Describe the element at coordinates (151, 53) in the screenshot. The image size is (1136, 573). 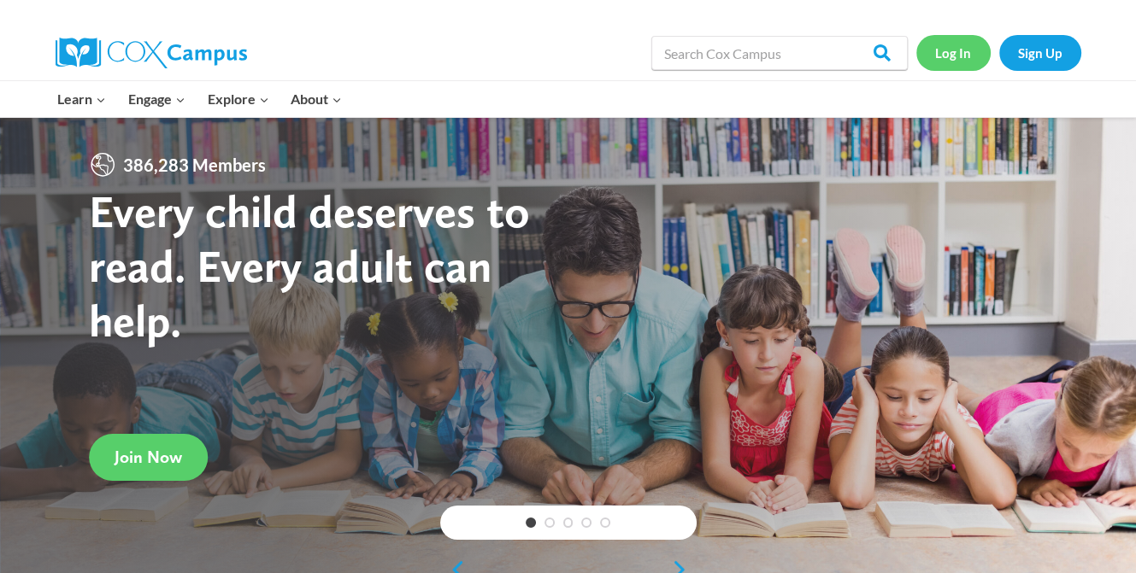
I see `img: Cox Campus` at that location.